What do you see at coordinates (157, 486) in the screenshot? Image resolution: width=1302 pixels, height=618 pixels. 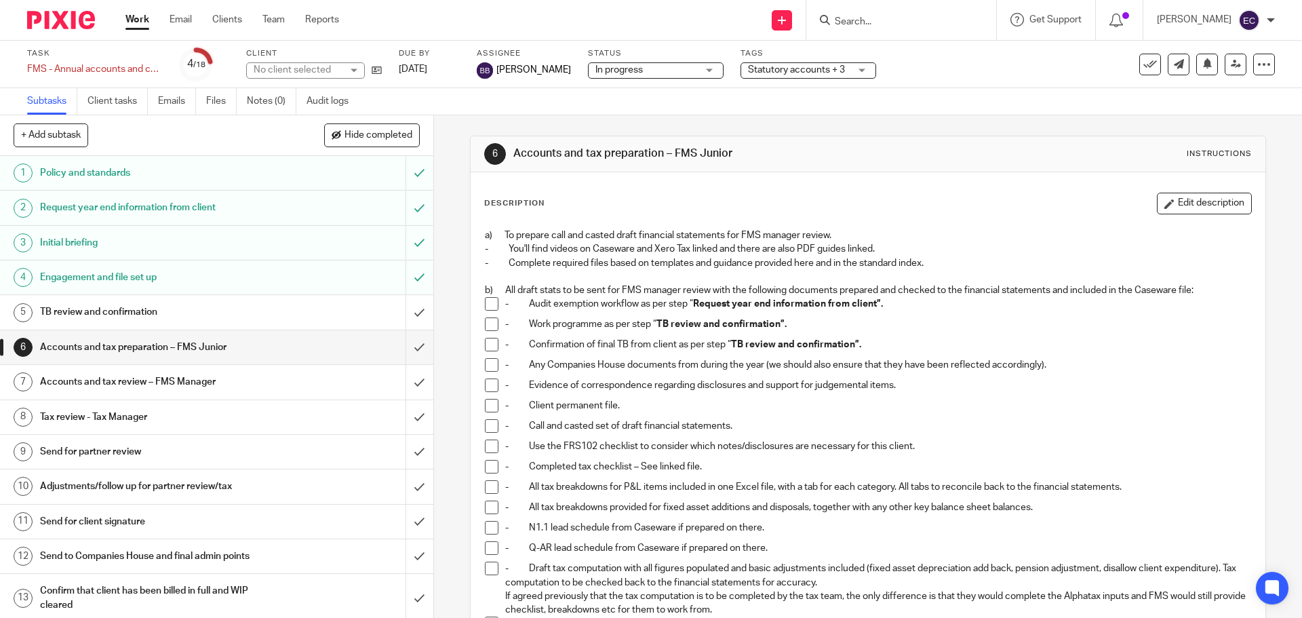 I see `h1: Adjustments/follow up for partner review/tax` at bounding box center [157, 486].